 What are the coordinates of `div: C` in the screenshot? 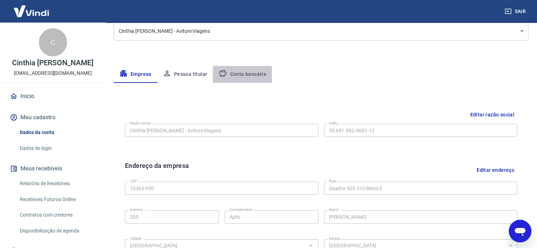 It's located at (53, 42).